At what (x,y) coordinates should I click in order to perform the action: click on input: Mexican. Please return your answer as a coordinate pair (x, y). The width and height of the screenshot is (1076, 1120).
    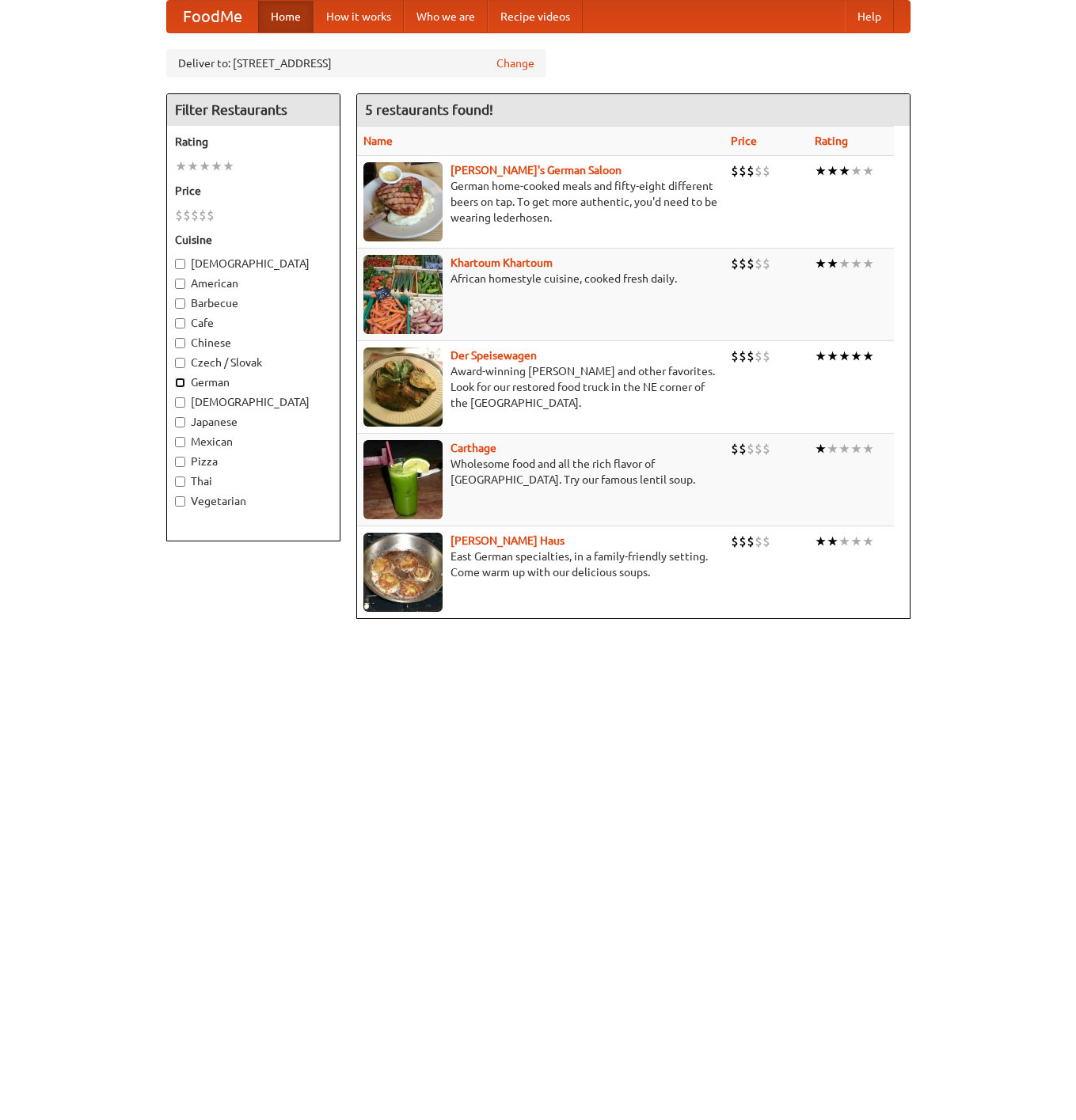
    Looking at the image, I should click on (180, 442).